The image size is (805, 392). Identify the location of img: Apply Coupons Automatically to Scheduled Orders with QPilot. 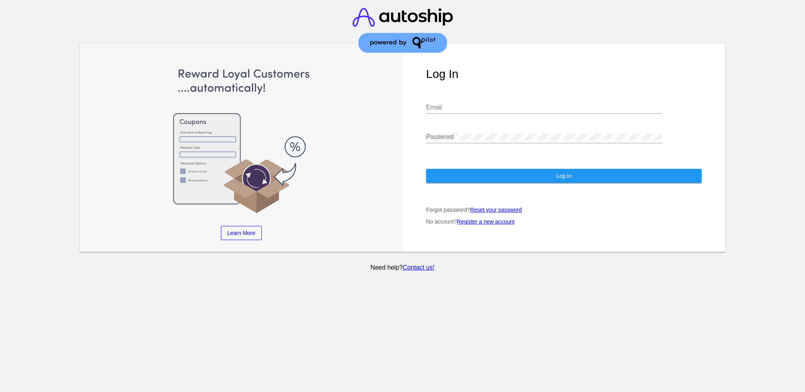
(241, 141).